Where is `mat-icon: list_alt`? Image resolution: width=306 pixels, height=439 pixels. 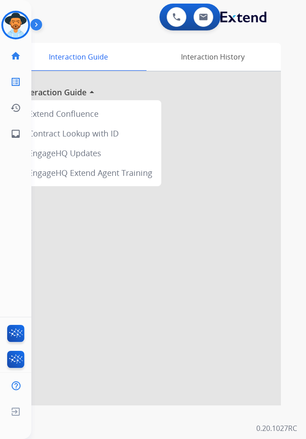
mat-icon: list_alt is located at coordinates (16, 82).